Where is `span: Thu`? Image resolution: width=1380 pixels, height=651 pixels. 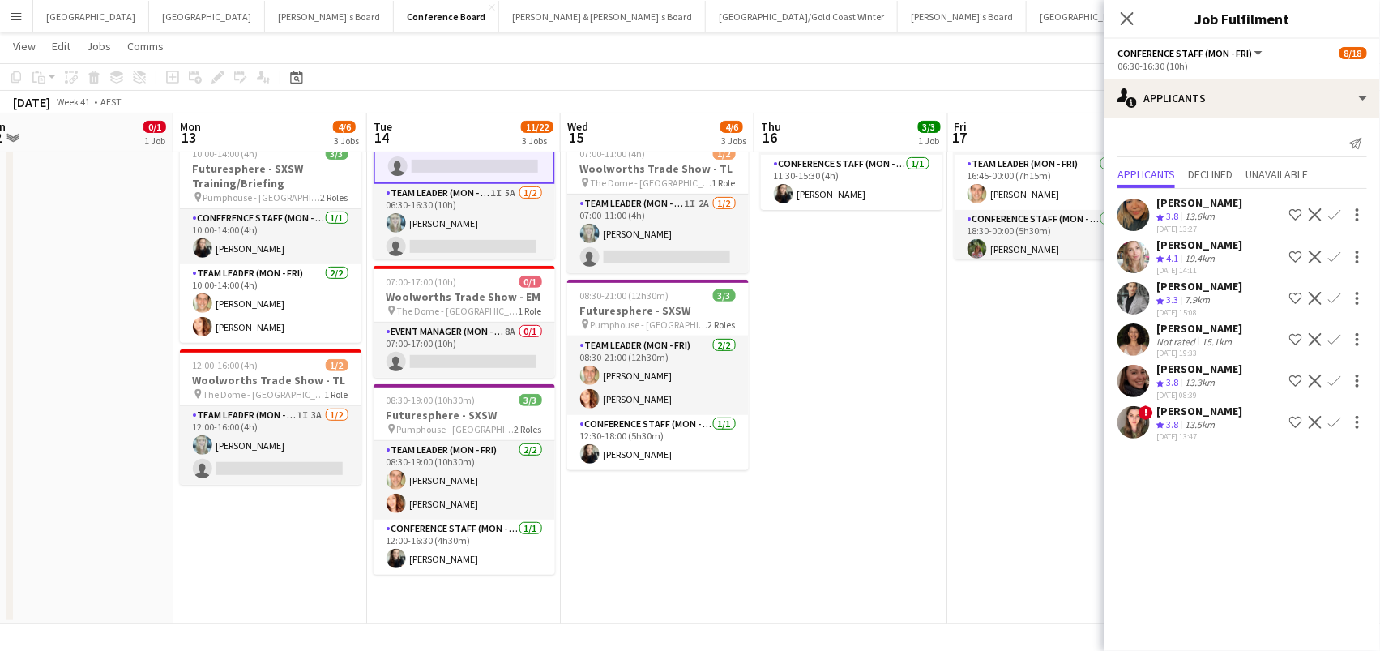 span: Thu is located at coordinates (771, 126).